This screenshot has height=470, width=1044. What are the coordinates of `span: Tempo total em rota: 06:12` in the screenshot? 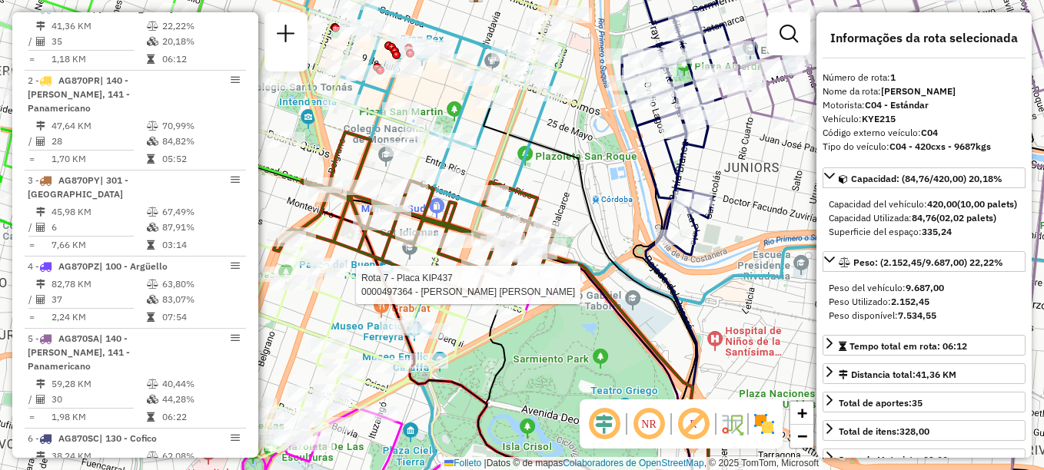 It's located at (908, 346).